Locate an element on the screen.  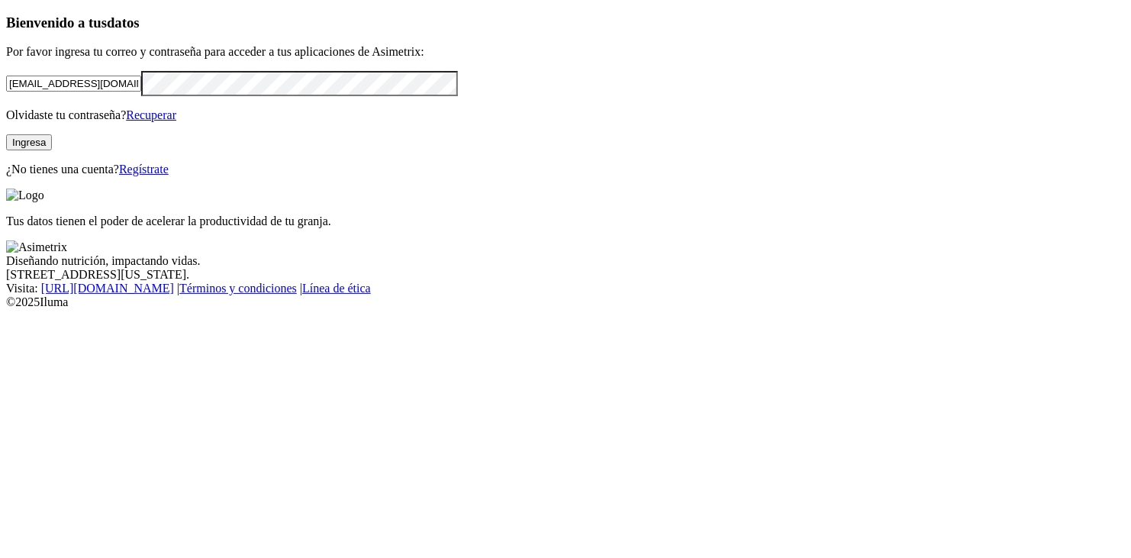
img: Logo is located at coordinates (25, 195).